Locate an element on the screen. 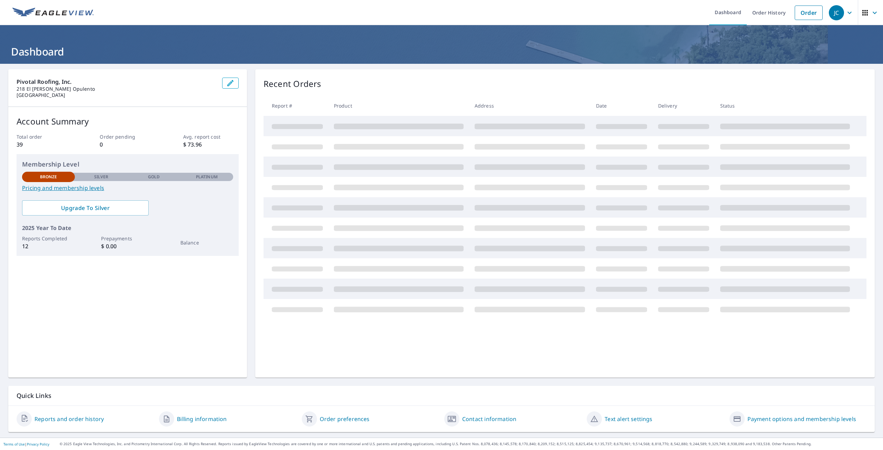 This screenshot has height=450, width=883. a: Contact information is located at coordinates (489, 419).